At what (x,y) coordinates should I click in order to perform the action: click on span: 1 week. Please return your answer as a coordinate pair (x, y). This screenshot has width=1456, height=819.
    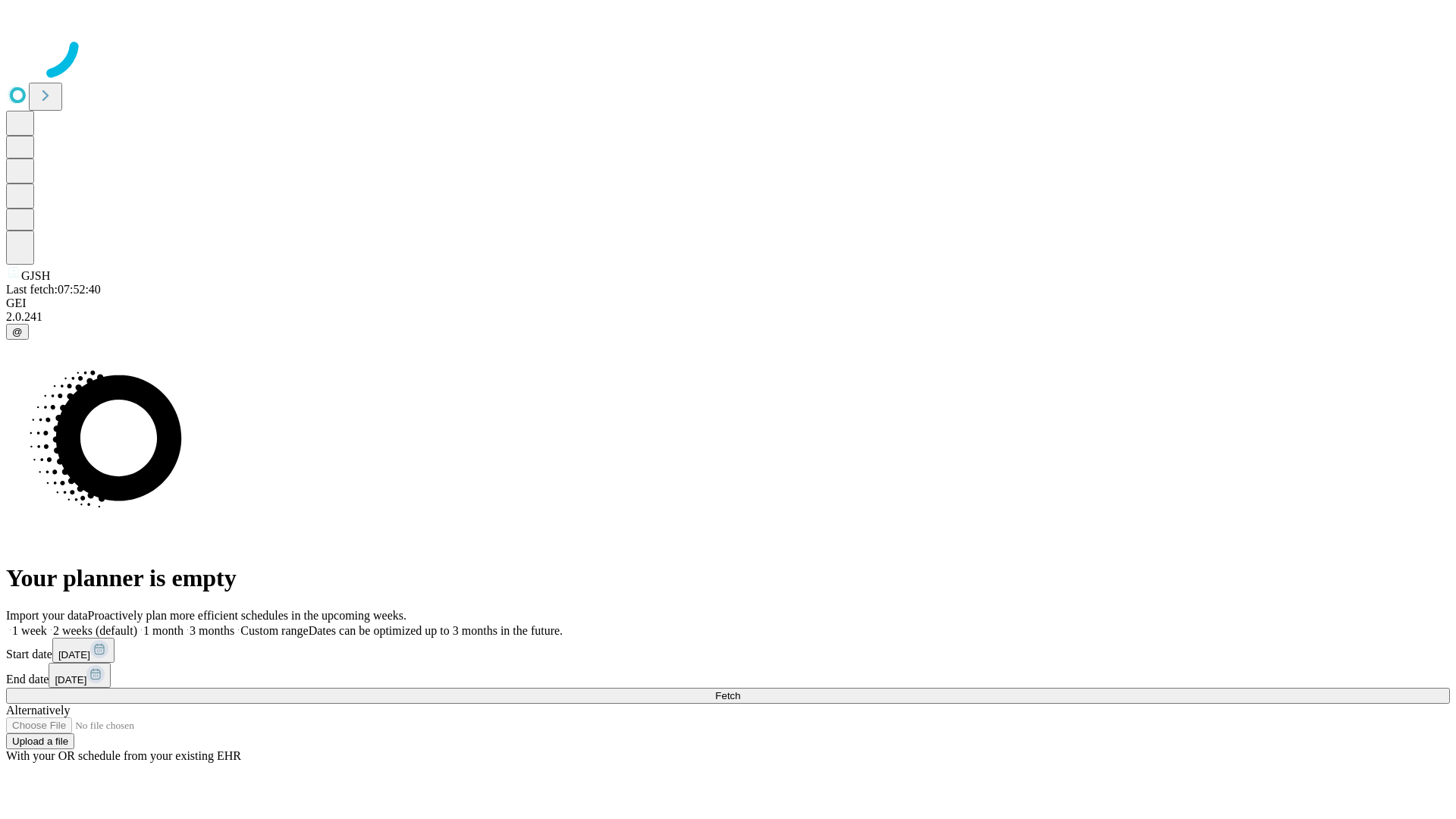
    Looking at the image, I should click on (30, 630).